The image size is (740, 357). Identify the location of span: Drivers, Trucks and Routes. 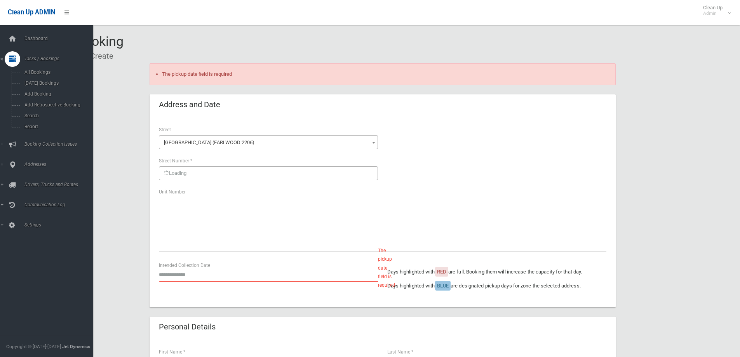
(61, 185).